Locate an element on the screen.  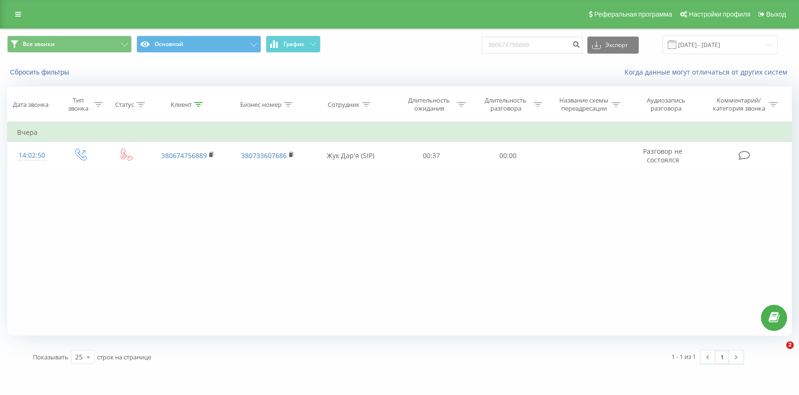
span: Выход is located at coordinates (776, 14).